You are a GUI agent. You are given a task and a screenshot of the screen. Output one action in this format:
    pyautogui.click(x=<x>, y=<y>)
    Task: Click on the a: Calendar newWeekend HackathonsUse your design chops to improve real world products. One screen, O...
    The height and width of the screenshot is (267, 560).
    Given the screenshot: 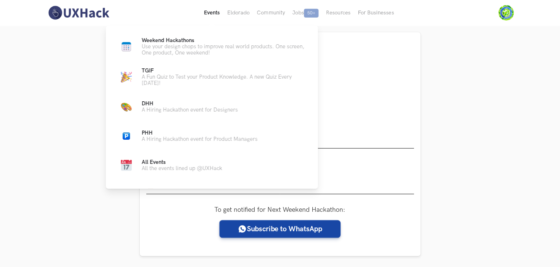 What is the action you would take?
    pyautogui.click(x=212, y=46)
    